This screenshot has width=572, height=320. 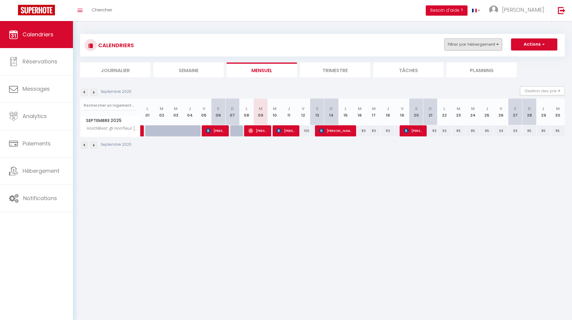 What do you see at coordinates (204, 112) in the screenshot?
I see `th: 05` at bounding box center [204, 112].